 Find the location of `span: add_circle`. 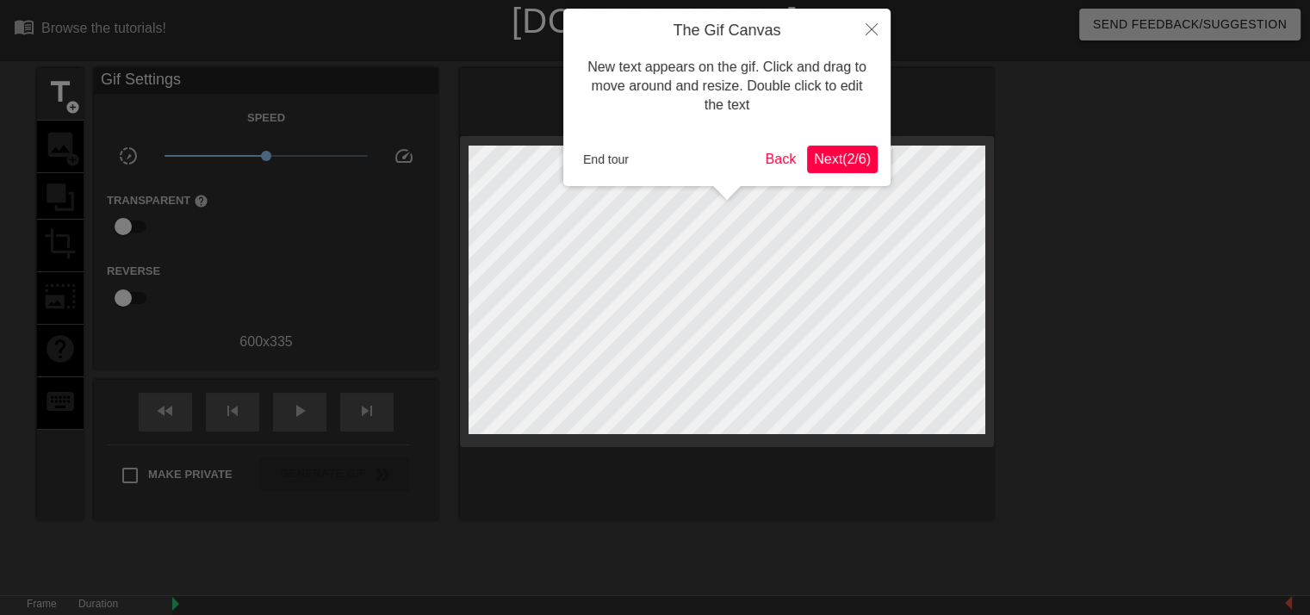

span: add_circle is located at coordinates (72, 107).